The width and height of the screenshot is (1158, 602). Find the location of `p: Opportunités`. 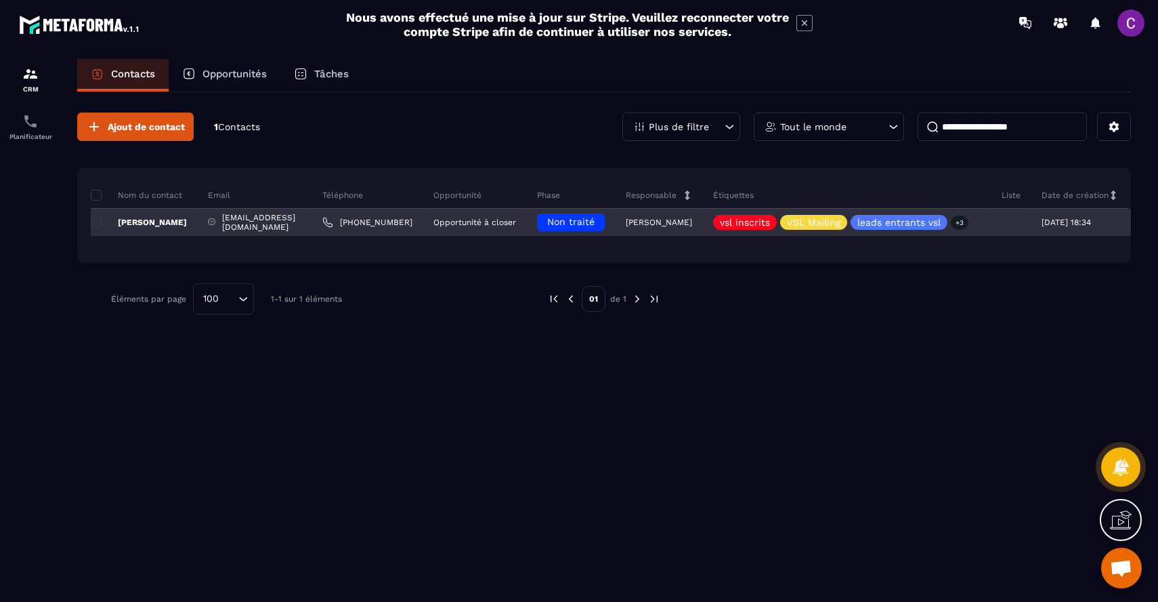

p: Opportunités is located at coordinates (234, 74).